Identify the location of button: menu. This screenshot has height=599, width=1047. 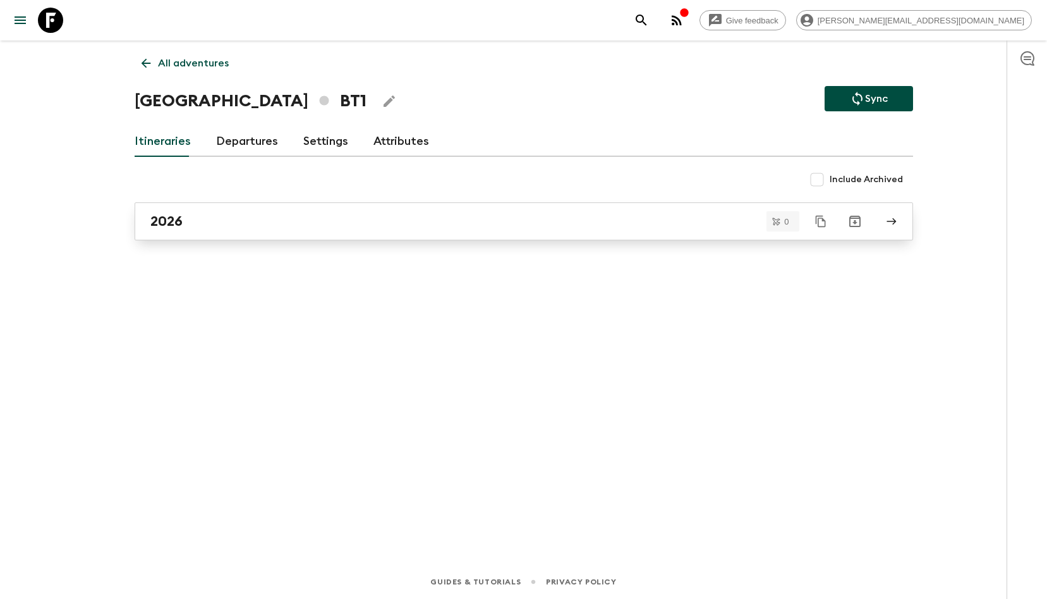
(20, 20).